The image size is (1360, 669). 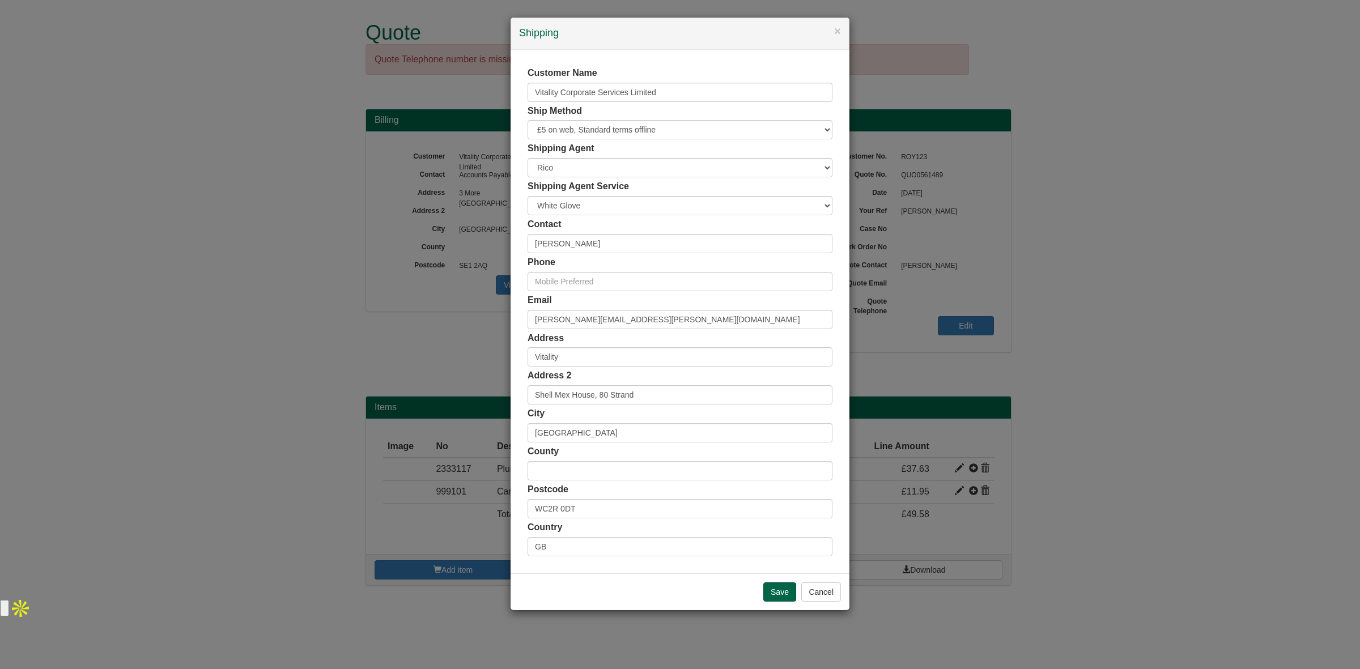 I want to click on label: Ship Method, so click(x=555, y=111).